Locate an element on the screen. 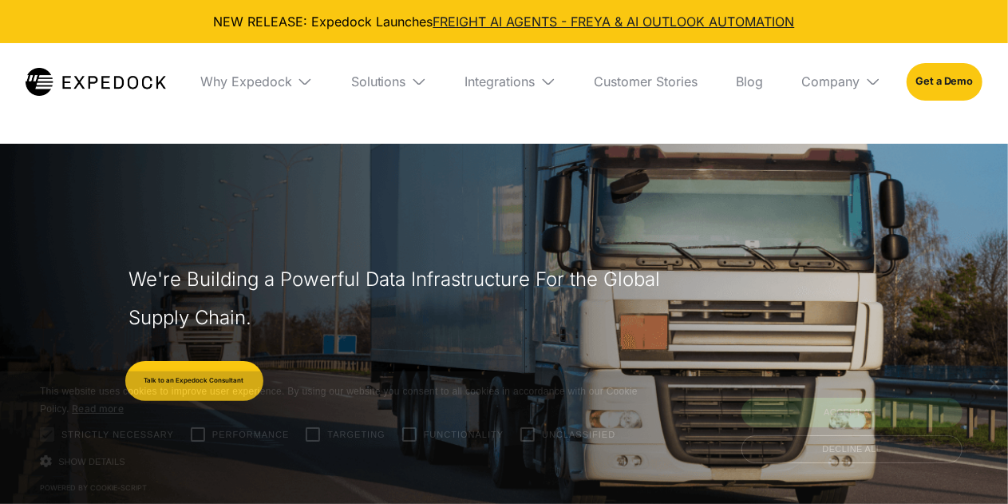 The image size is (1008, 504). div: NEW RELEASE: Expedock Launches is located at coordinates (504, 22).